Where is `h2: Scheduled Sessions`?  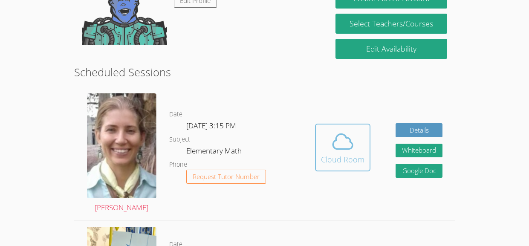 h2: Scheduled Sessions is located at coordinates (265, 72).